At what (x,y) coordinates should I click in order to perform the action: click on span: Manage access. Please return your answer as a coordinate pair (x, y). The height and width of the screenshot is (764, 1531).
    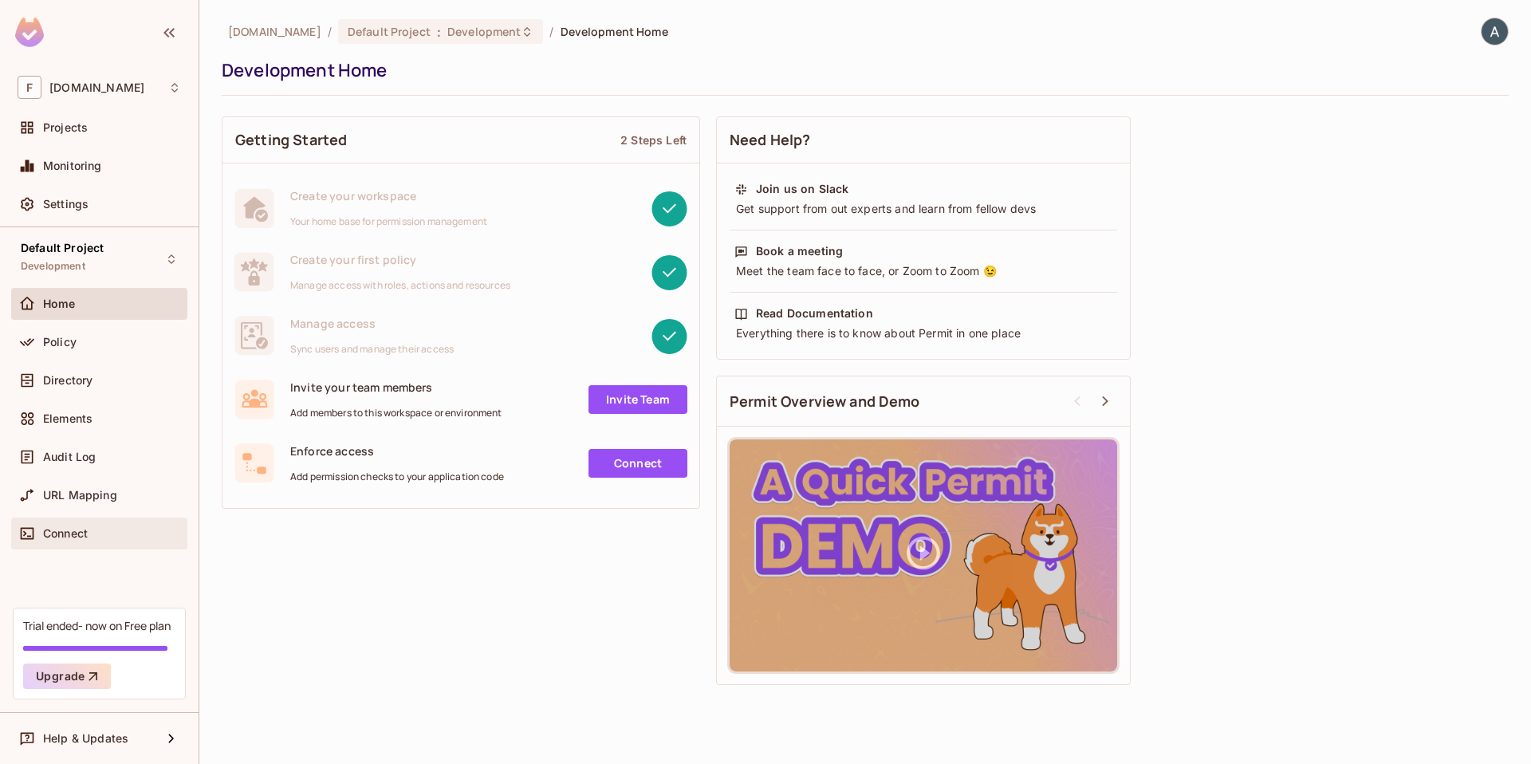
    Looking at the image, I should click on (372, 323).